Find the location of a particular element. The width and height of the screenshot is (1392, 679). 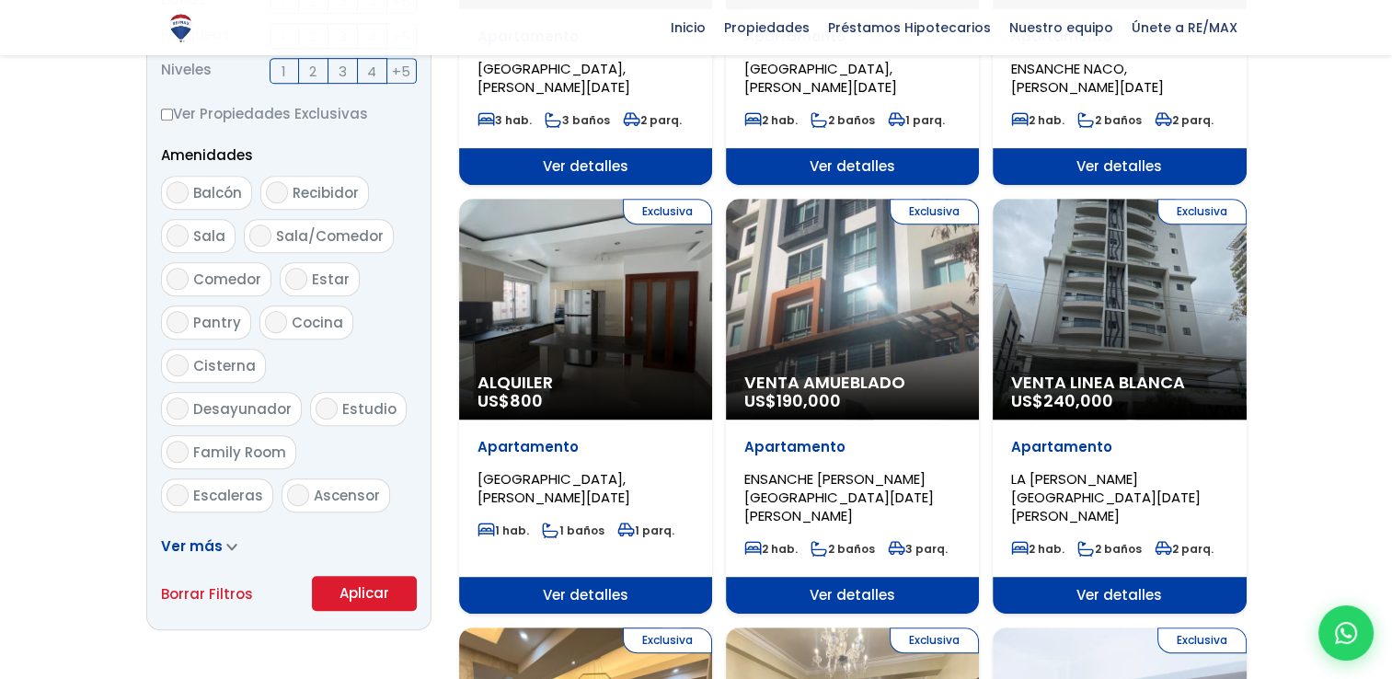

span: Estar is located at coordinates (330, 279).